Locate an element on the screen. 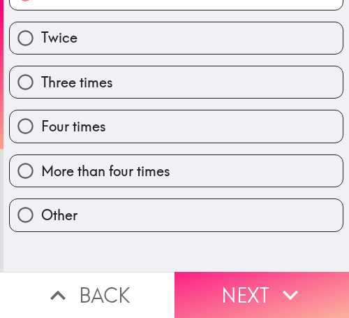 The image size is (349, 318). span: Three times is located at coordinates (77, 82).